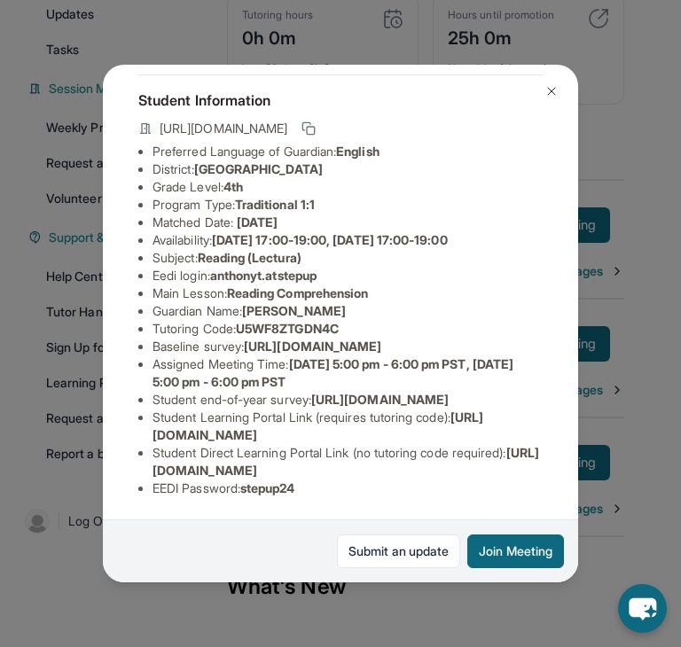  What do you see at coordinates (268, 488) in the screenshot?
I see `span: stepup24` at bounding box center [268, 488].